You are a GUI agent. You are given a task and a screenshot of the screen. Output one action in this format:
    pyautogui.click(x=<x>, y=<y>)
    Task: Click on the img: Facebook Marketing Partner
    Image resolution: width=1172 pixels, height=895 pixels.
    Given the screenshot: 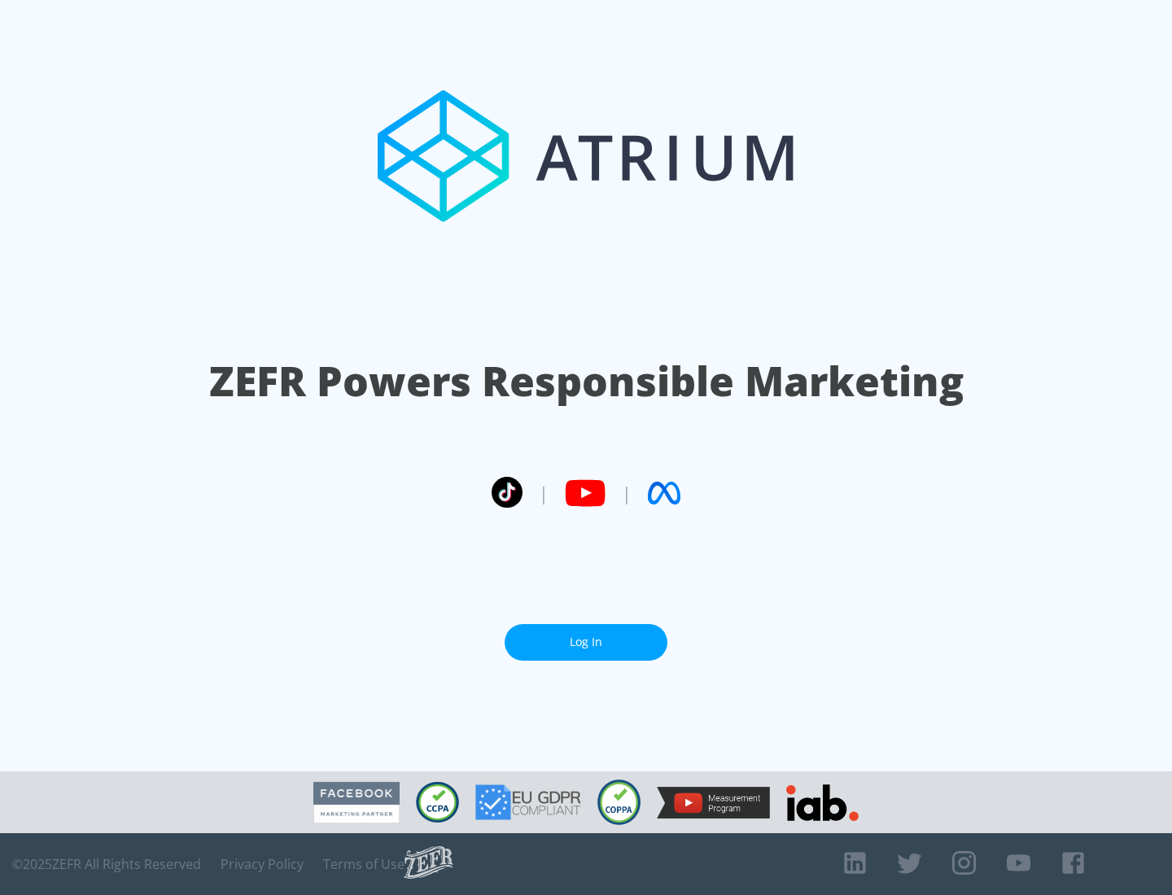 What is the action you would take?
    pyautogui.click(x=356, y=802)
    